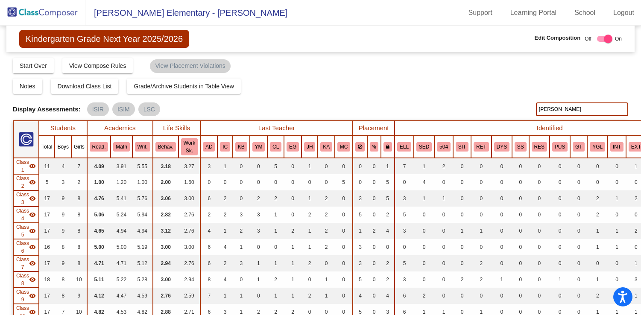 The width and height of the screenshot is (641, 315). What do you see at coordinates (26, 199) in the screenshot?
I see `td: Julie Alexander - Alexander` at bounding box center [26, 199].